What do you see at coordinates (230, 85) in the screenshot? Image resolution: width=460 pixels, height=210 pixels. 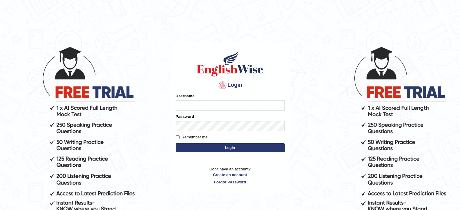 I see `h4: Login` at bounding box center [230, 85].